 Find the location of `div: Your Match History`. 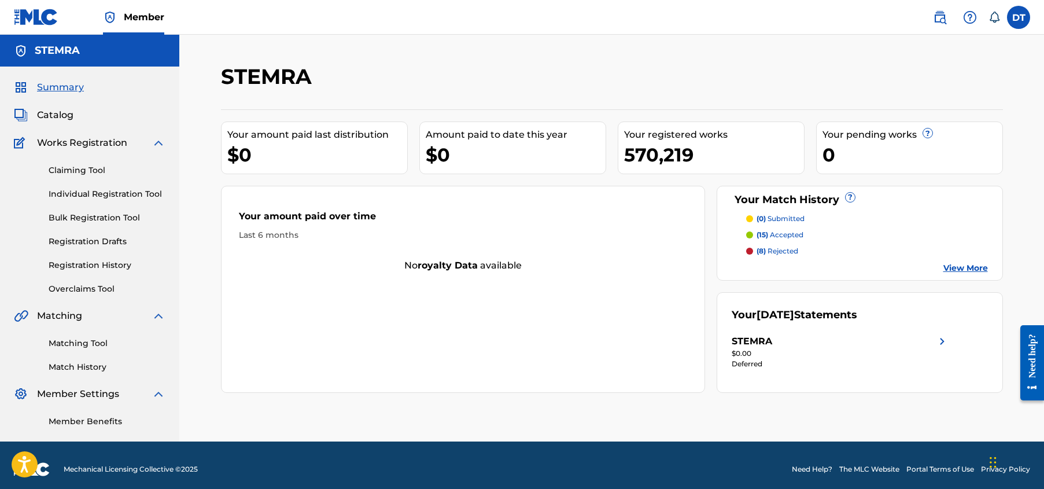

div: Your Match History is located at coordinates (859, 199).